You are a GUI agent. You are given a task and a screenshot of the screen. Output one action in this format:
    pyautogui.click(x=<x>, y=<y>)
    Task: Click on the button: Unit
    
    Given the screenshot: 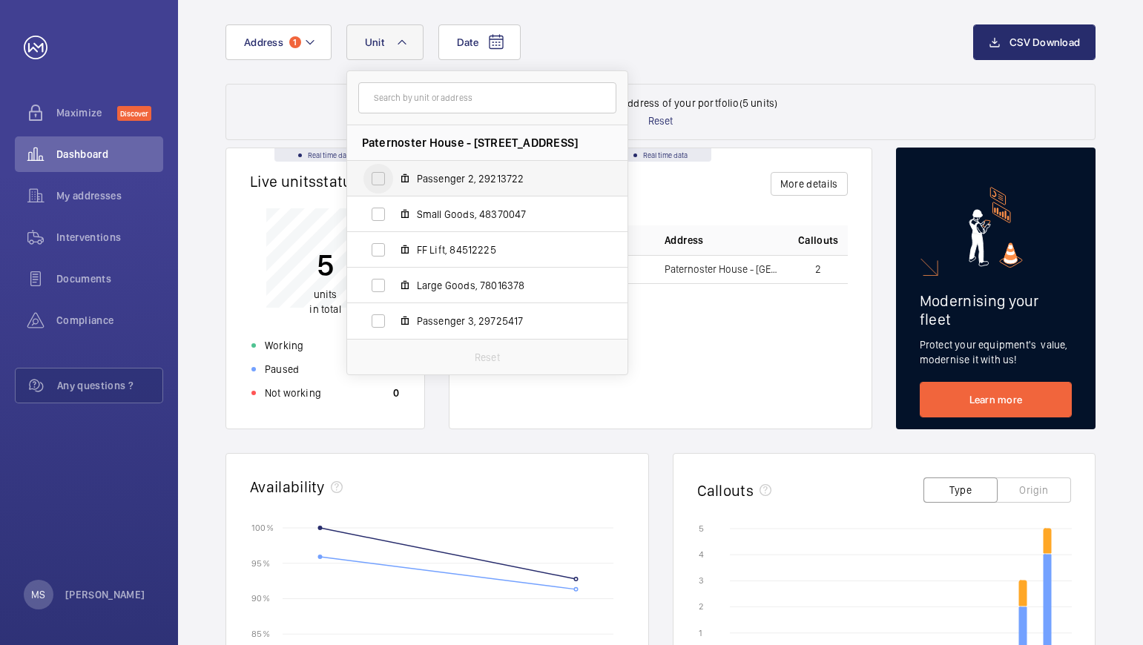 What is the action you would take?
    pyautogui.click(x=385, y=42)
    